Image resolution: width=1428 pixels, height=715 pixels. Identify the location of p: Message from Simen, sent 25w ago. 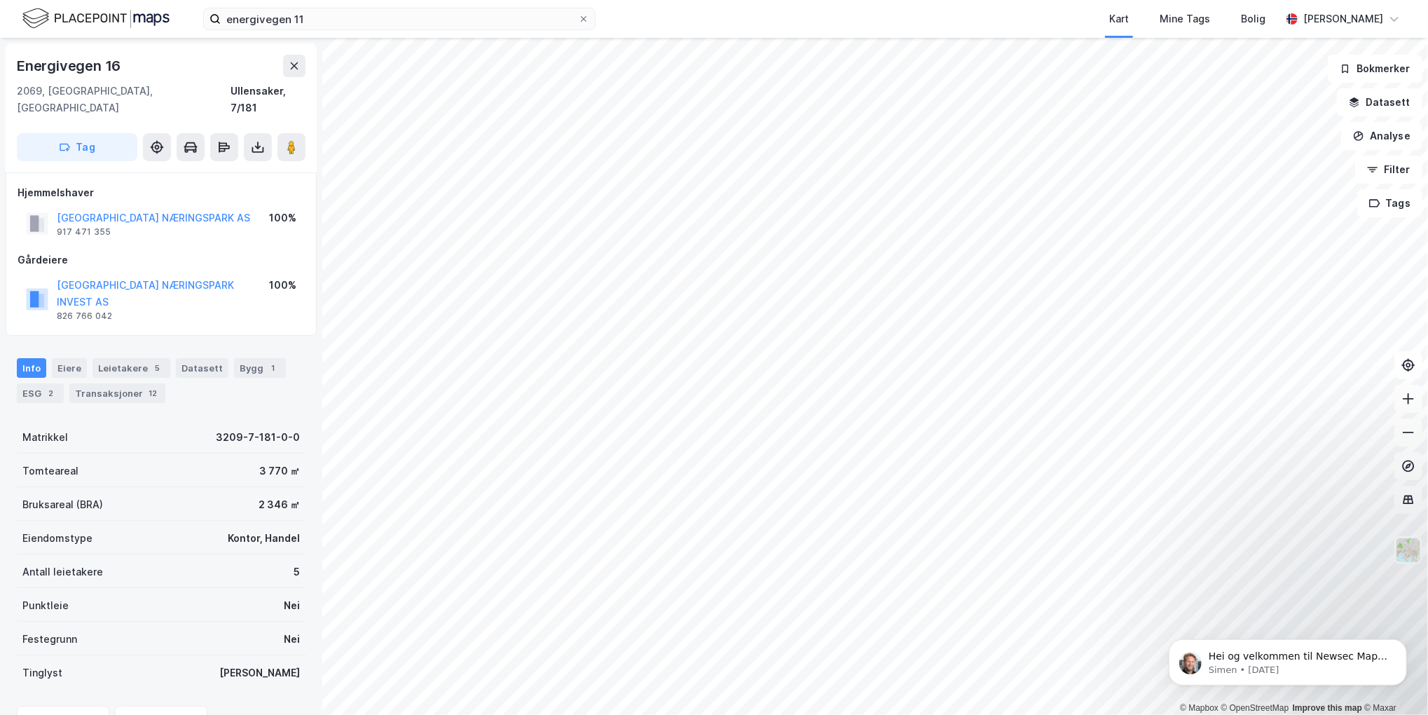
(151, 60).